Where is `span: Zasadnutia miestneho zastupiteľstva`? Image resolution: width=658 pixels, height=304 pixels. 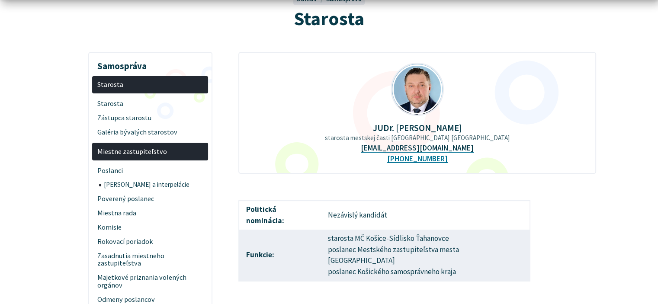
span: Zasadnutia miestneho zastupiteľstva is located at coordinates (150, 259).